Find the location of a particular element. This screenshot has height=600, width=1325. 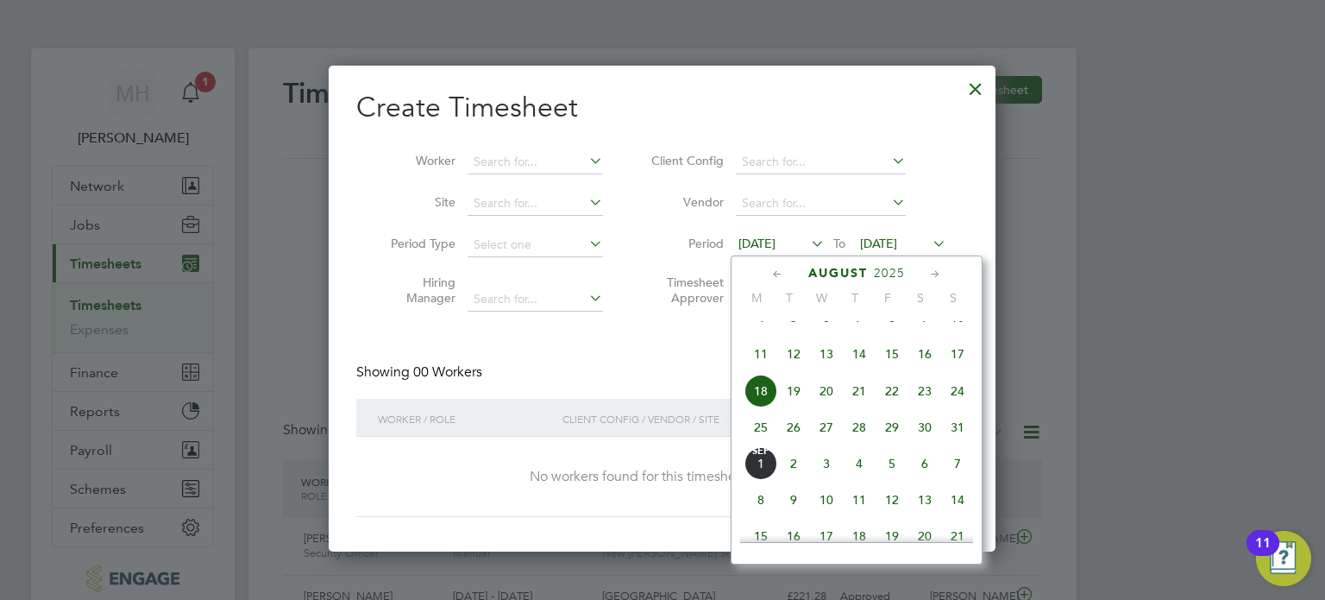

span: Sep is located at coordinates (761, 451).